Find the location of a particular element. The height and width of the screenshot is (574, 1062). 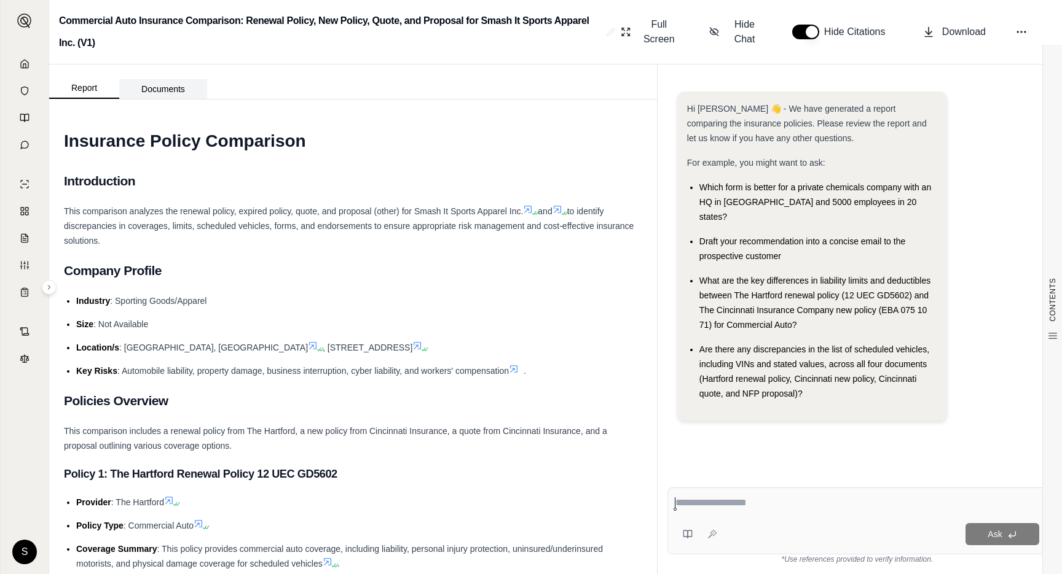

button: Download is located at coordinates (954, 32).